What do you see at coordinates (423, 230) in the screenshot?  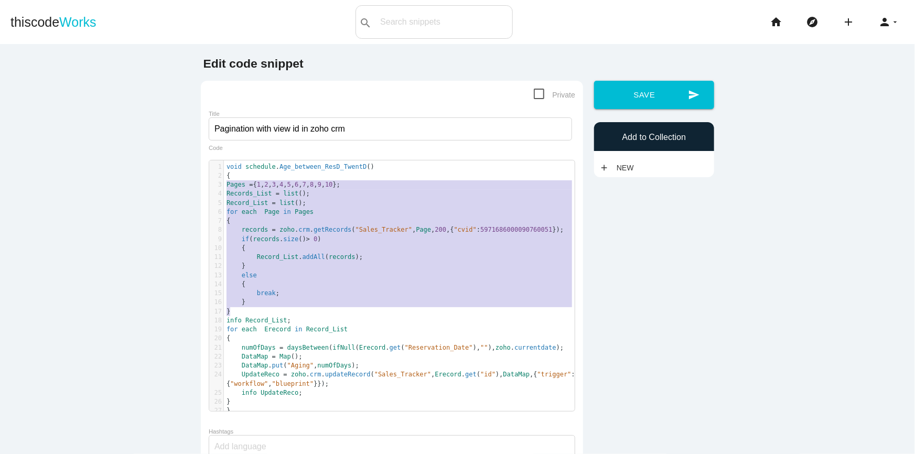 I see `span: Page` at bounding box center [423, 230].